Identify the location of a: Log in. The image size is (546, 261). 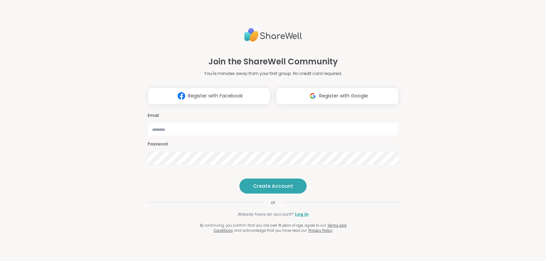
(302, 215).